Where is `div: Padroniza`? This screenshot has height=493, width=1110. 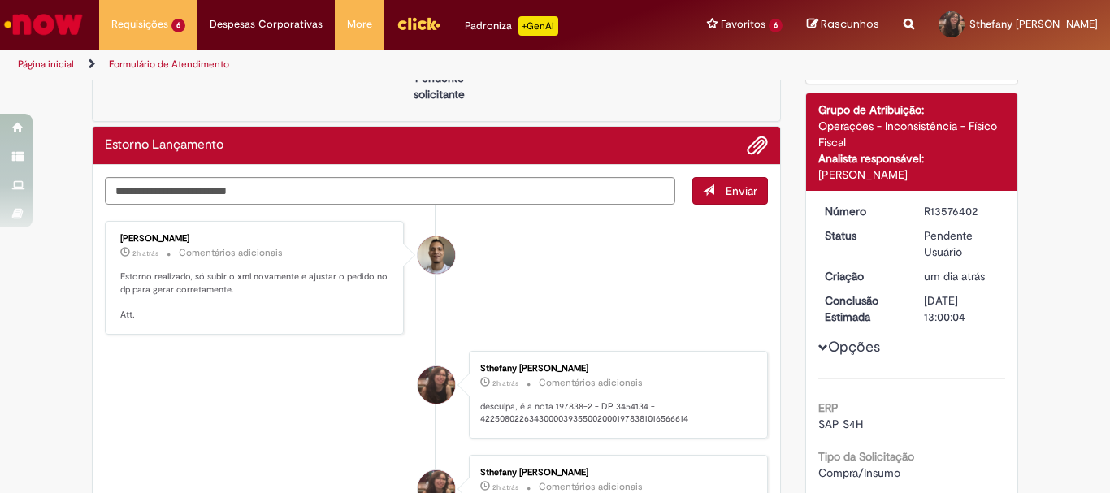 div: Padroniza is located at coordinates (511, 26).